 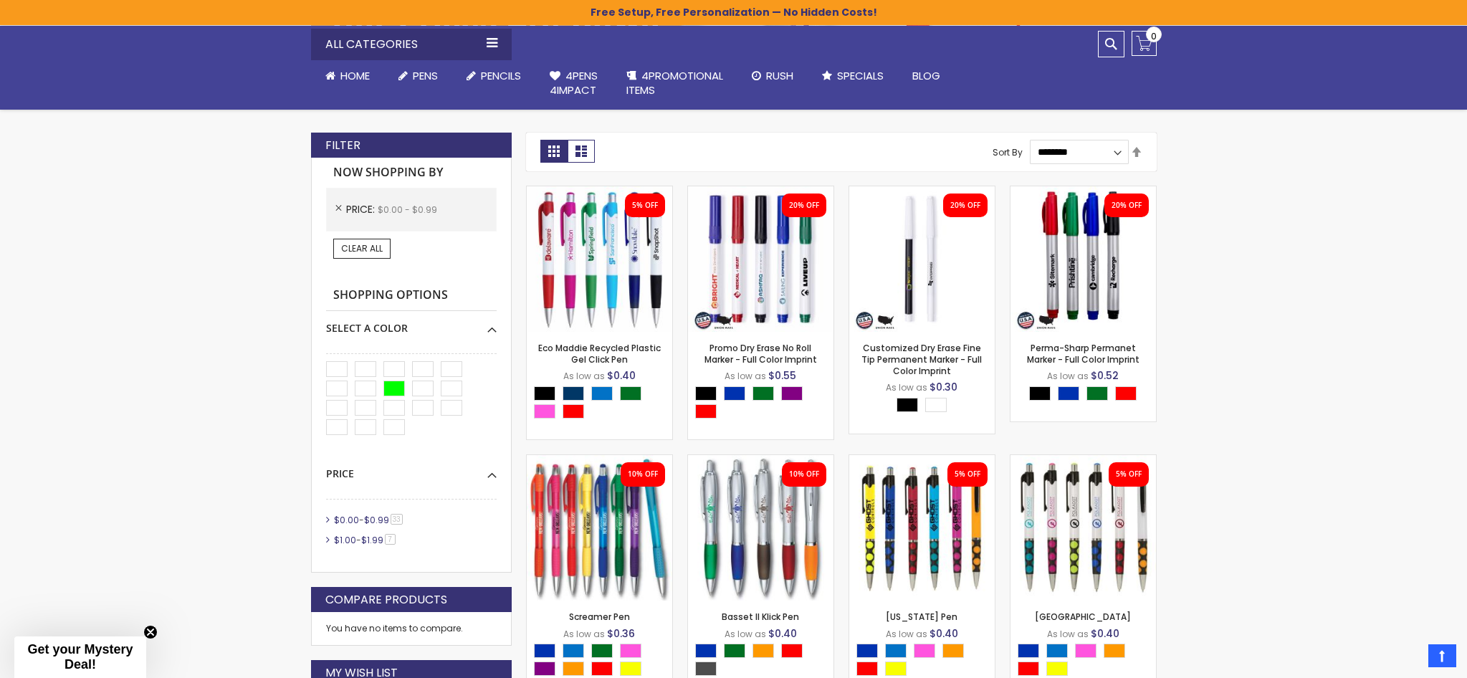 What do you see at coordinates (369, 519) in the screenshot?
I see `a: $0.00-$0.9933` at bounding box center [369, 519].